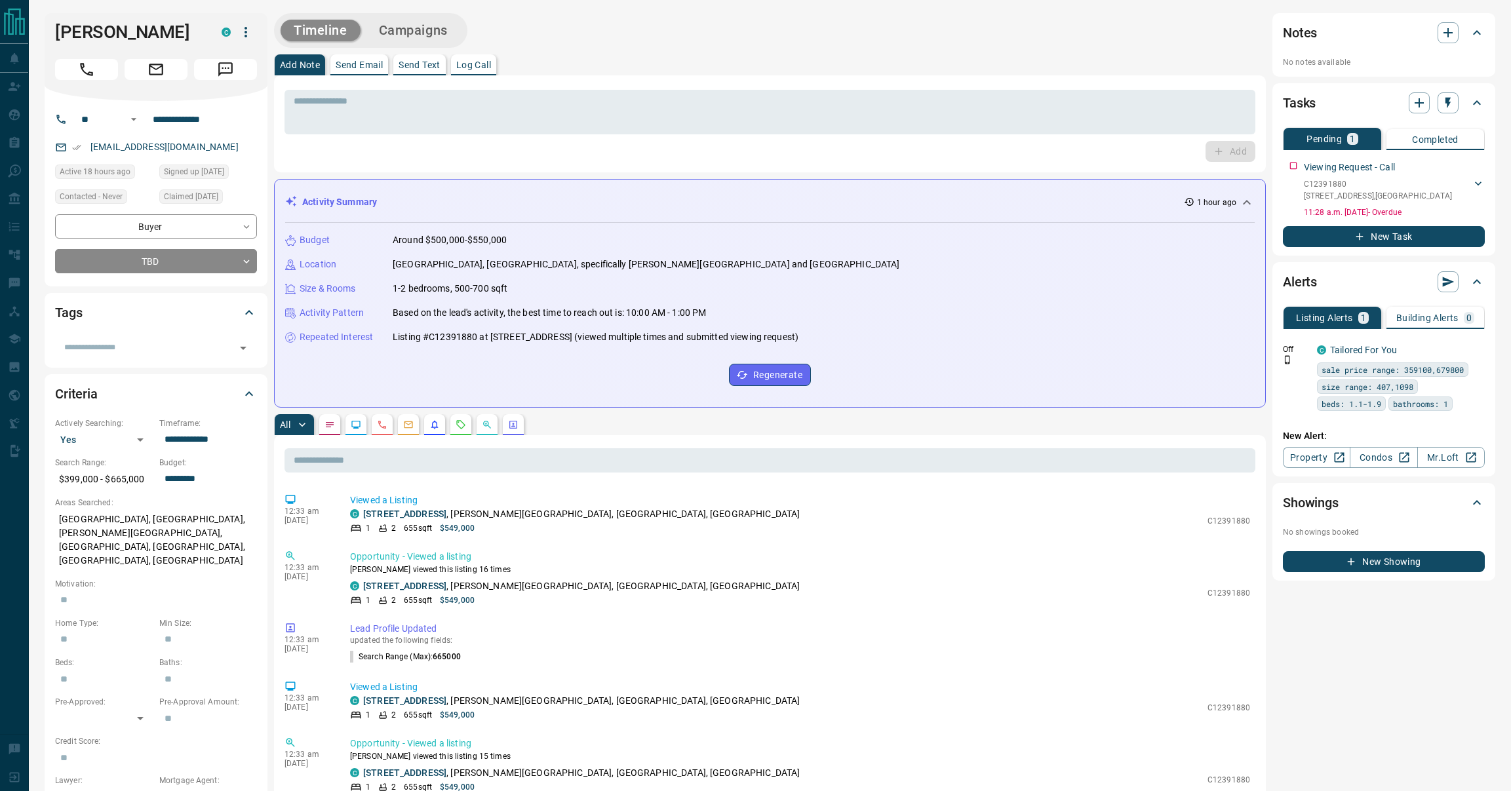  What do you see at coordinates (1367, 387) in the screenshot?
I see `span: size range: 407,1098` at bounding box center [1367, 387].